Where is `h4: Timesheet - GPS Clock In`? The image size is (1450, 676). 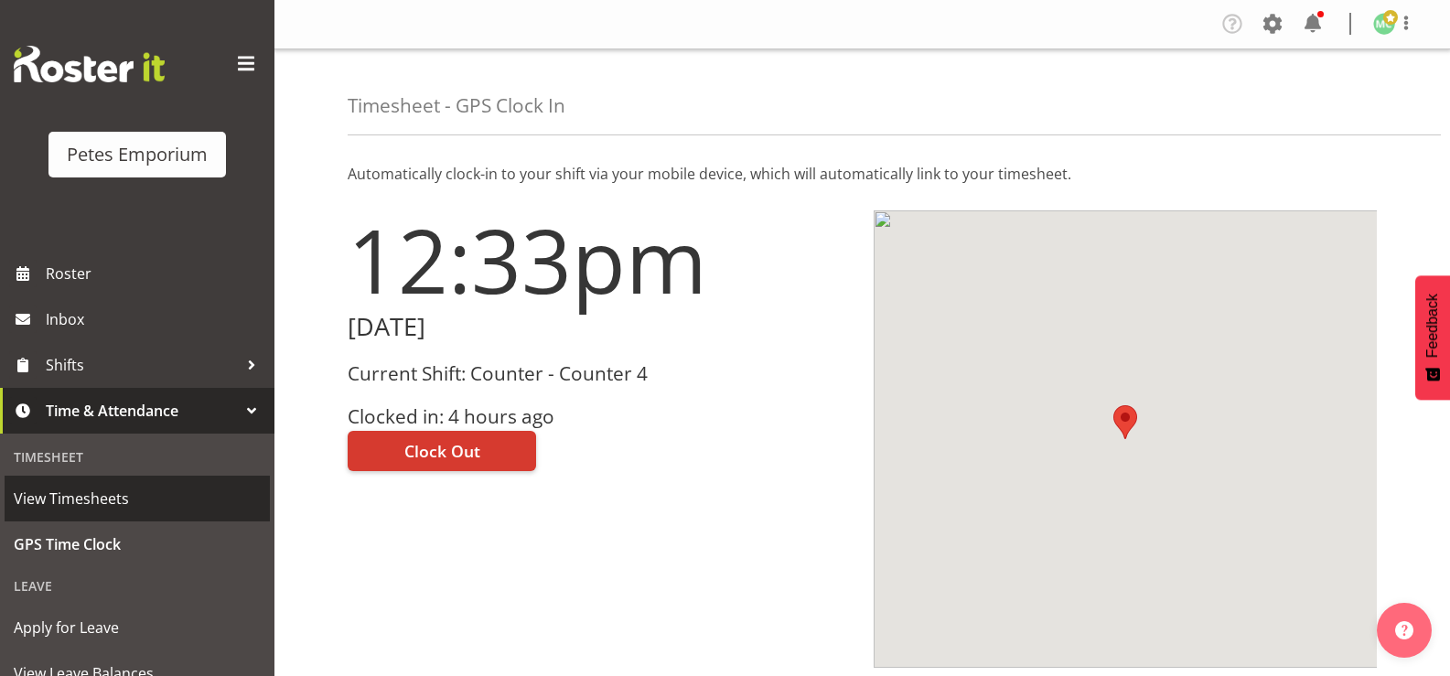 h4: Timesheet - GPS Clock In is located at coordinates (457, 105).